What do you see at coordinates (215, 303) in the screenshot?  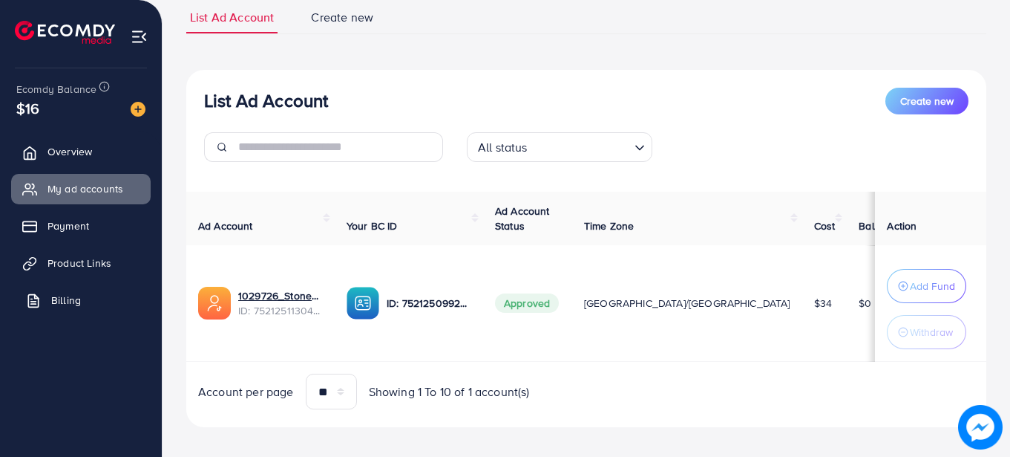 I see `img: ic-ads-acc.e4c84228.svg` at bounding box center [215, 303].